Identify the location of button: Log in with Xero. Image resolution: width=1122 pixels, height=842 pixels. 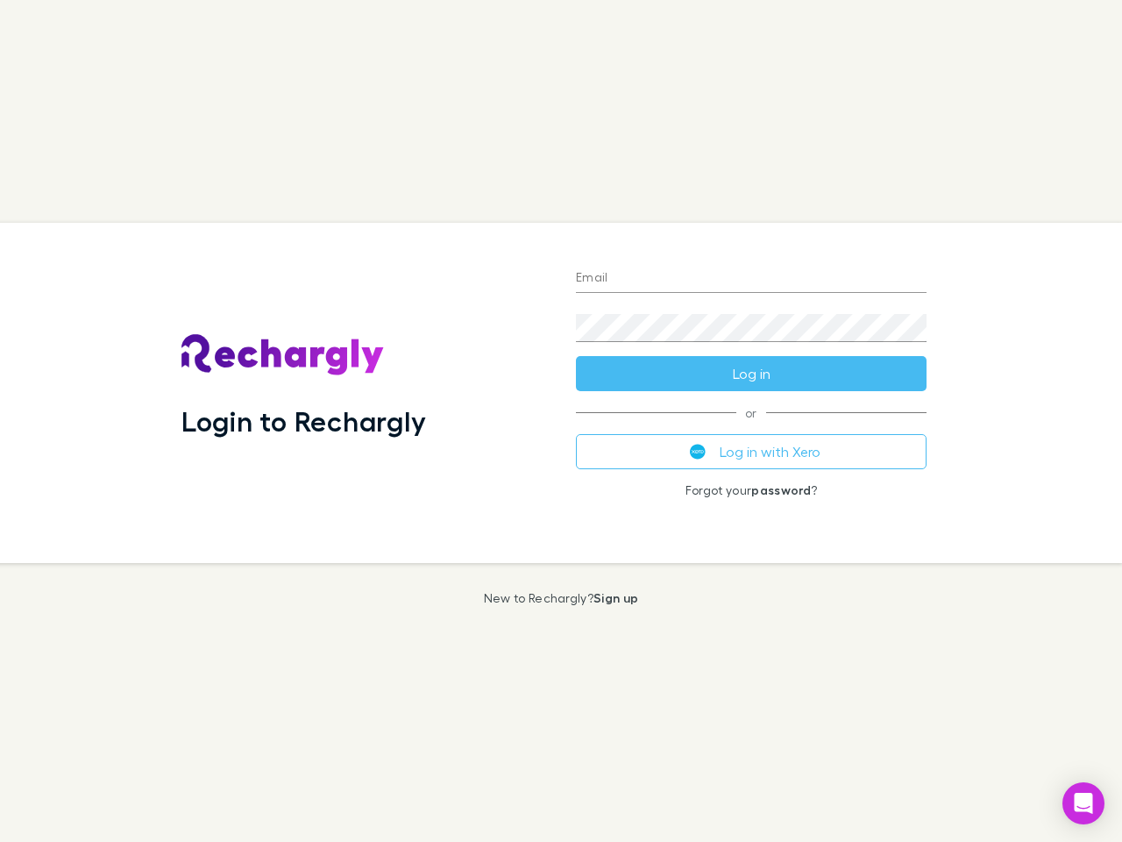
(751, 452).